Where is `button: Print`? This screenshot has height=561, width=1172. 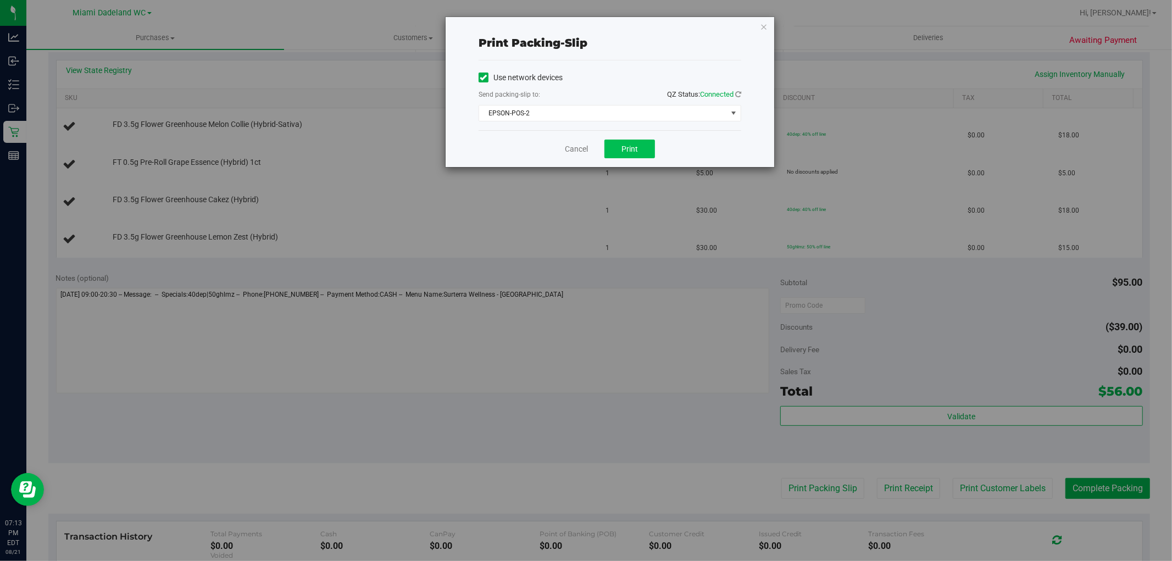 button: Print is located at coordinates (629, 149).